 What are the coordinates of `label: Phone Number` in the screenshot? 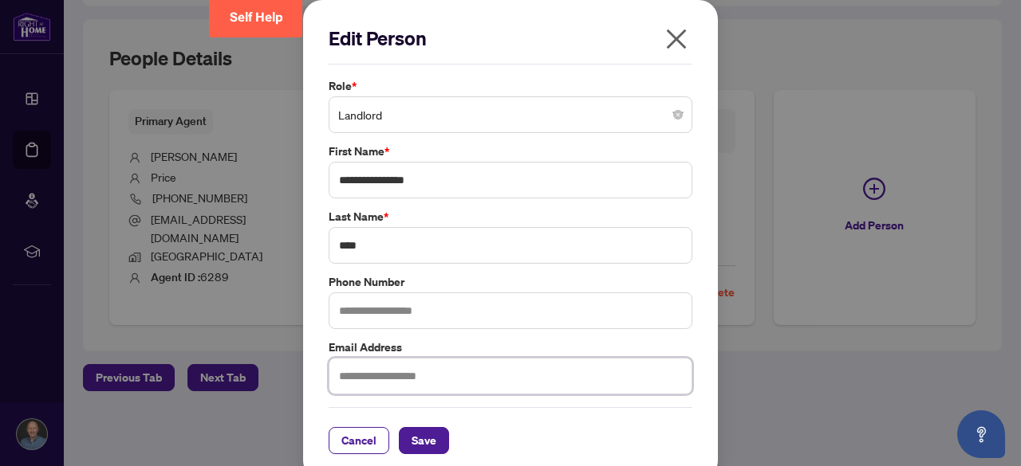 It's located at (510, 282).